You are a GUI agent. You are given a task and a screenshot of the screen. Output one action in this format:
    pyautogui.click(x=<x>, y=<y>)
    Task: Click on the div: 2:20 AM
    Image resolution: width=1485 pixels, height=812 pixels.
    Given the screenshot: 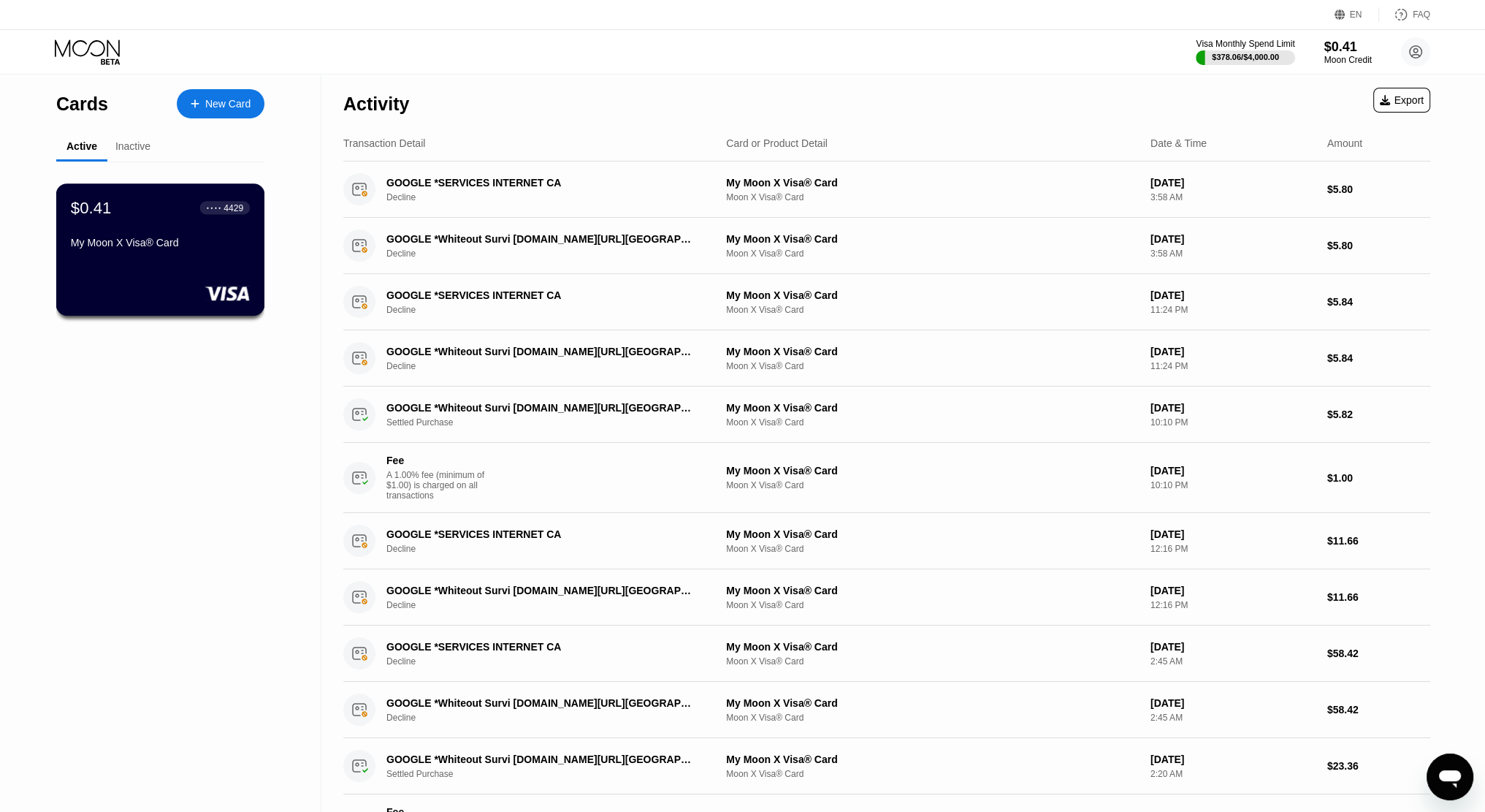 What is the action you would take?
    pyautogui.click(x=1233, y=774)
    